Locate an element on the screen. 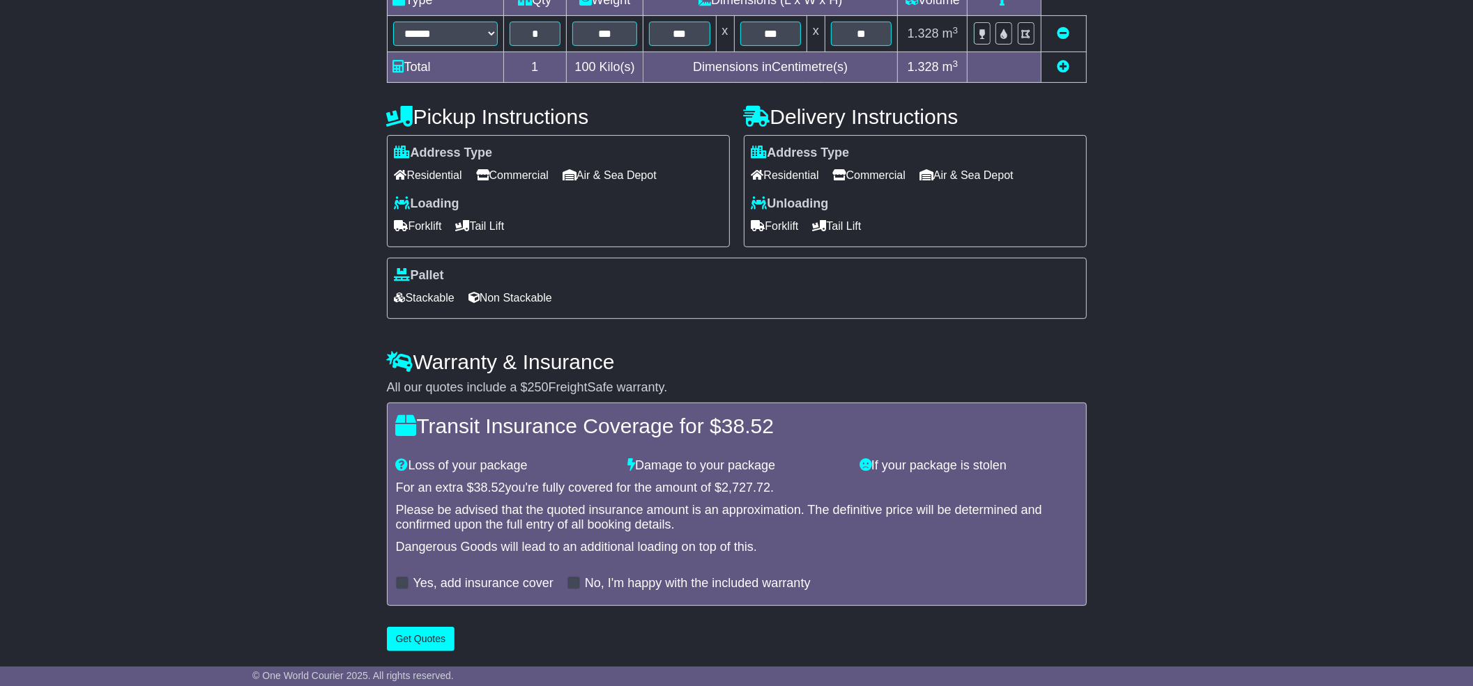 This screenshot has width=1473, height=686. label: Unloading is located at coordinates (790, 204).